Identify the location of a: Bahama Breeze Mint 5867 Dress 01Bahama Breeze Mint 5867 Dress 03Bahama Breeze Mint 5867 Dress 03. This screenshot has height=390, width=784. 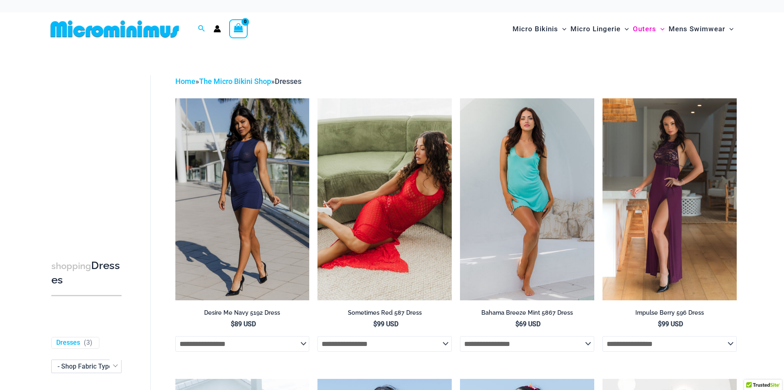
(527, 199).